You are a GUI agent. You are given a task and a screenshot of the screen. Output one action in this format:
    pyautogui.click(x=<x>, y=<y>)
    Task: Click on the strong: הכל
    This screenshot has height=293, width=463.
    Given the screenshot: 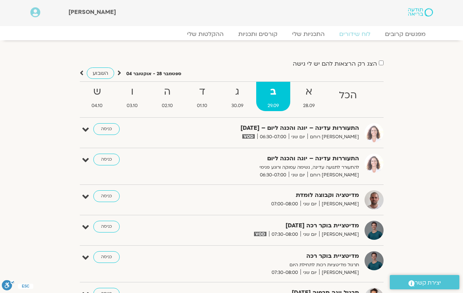 What is the action you would take?
    pyautogui.click(x=348, y=95)
    